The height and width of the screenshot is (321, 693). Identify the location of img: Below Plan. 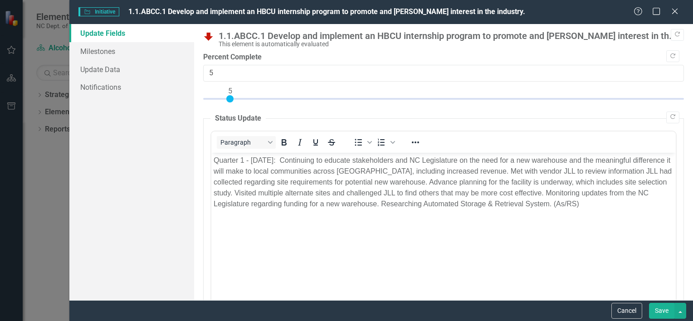
(208, 36).